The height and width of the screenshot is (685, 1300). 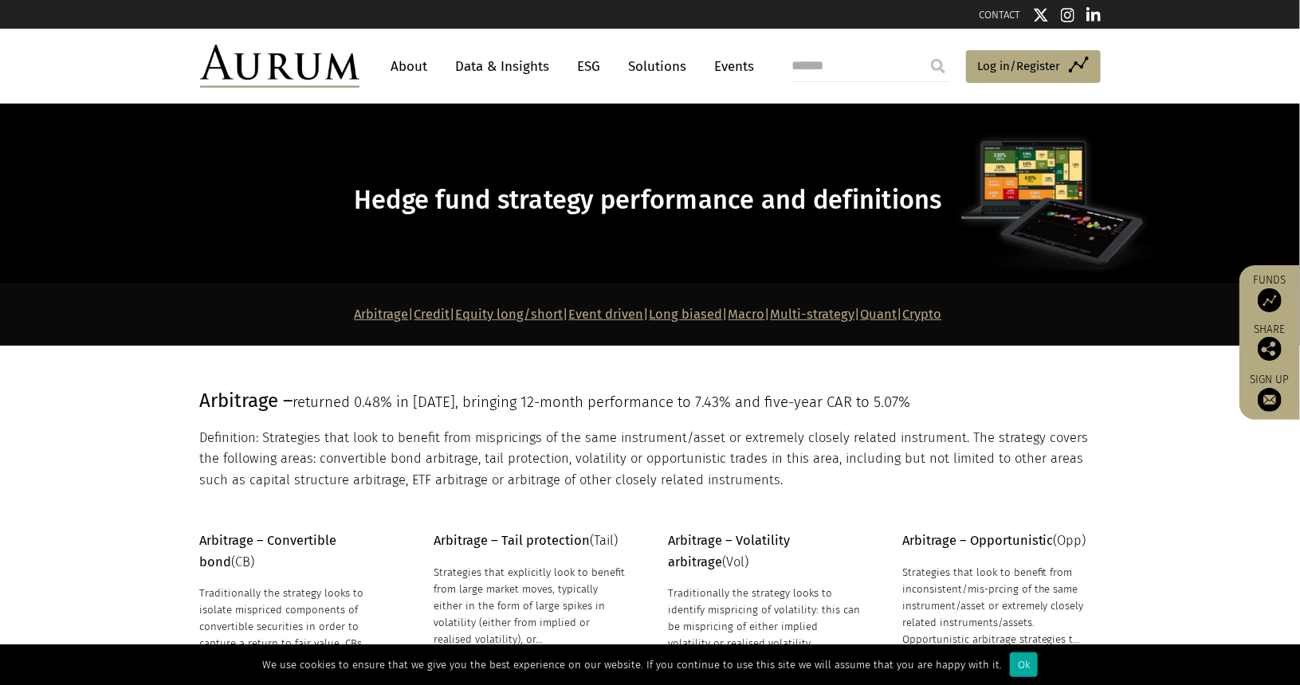 I want to click on img: Instagram icon, so click(x=1068, y=15).